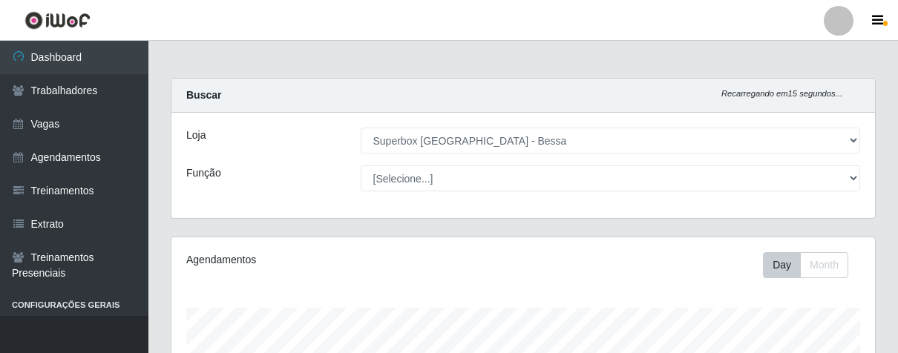  I want to click on label: Loja, so click(196, 135).